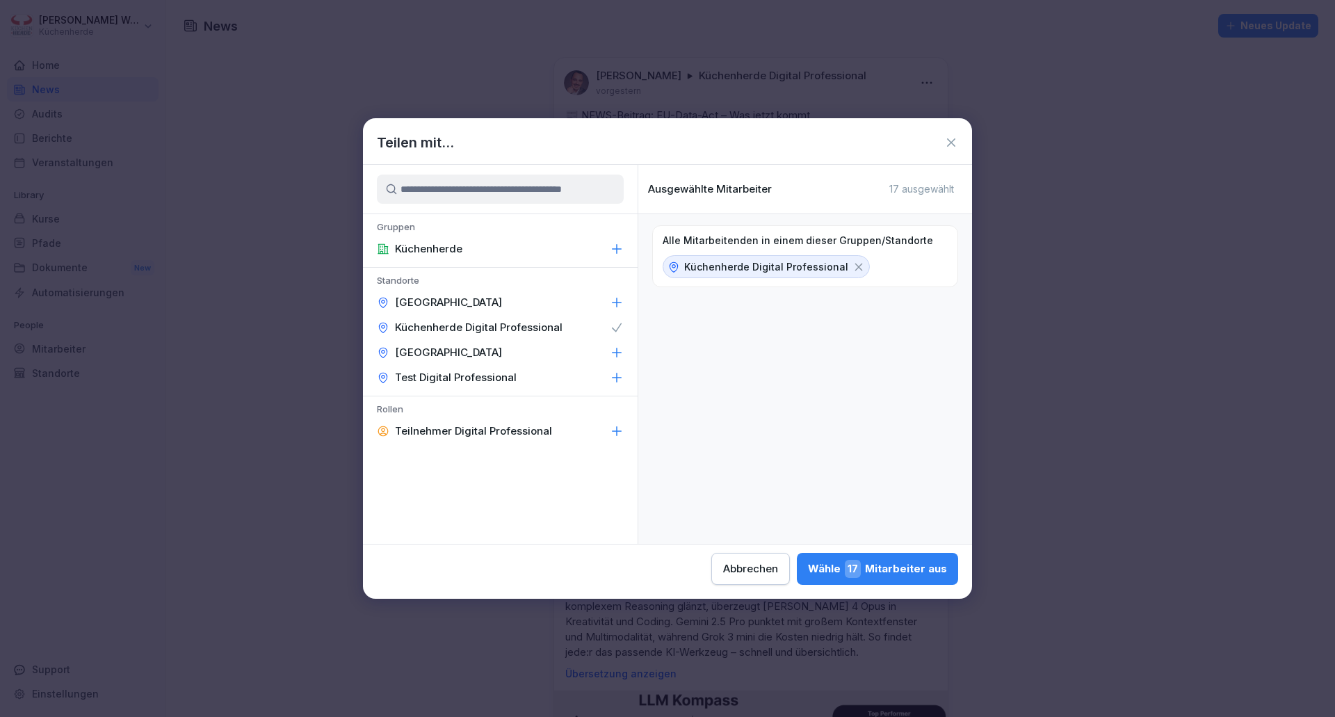 The height and width of the screenshot is (717, 1335). Describe the element at coordinates (500, 282) in the screenshot. I see `p: Standorte` at that location.